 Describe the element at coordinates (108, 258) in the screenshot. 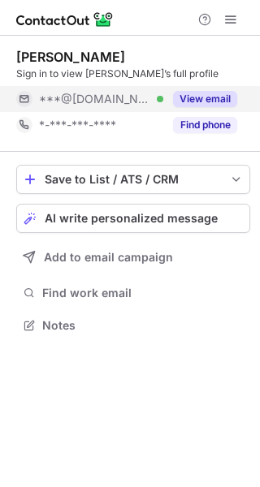

I see `span: Add to email campaign` at that location.